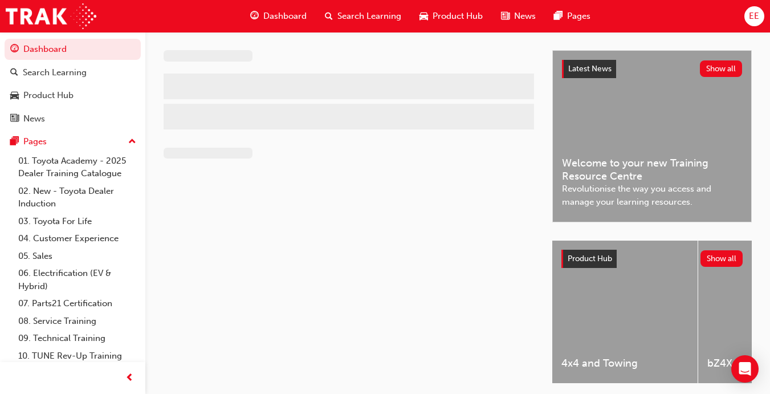 This screenshot has height=394, width=770. Describe the element at coordinates (77, 167) in the screenshot. I see `a: 01. Toyota Academy - 2025 Dealer Training Catalogue` at that location.